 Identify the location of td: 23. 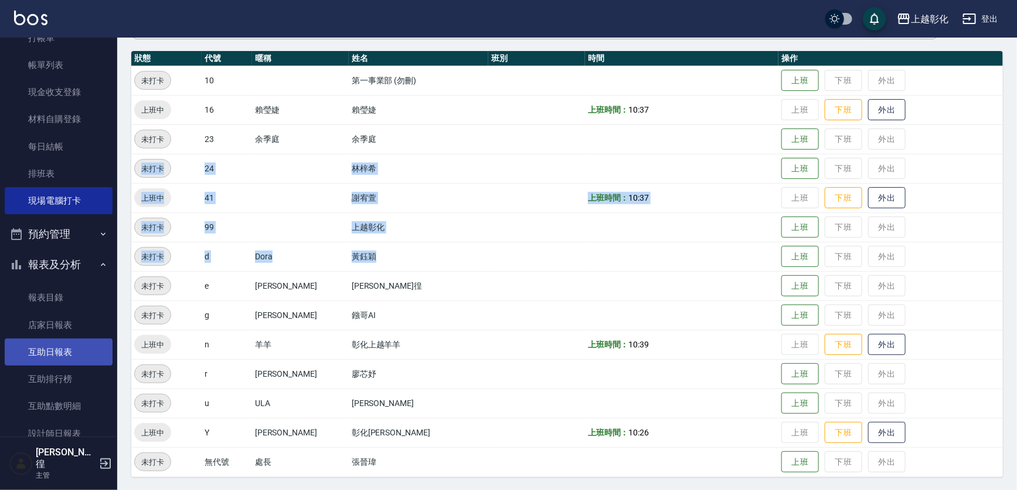
(227, 139).